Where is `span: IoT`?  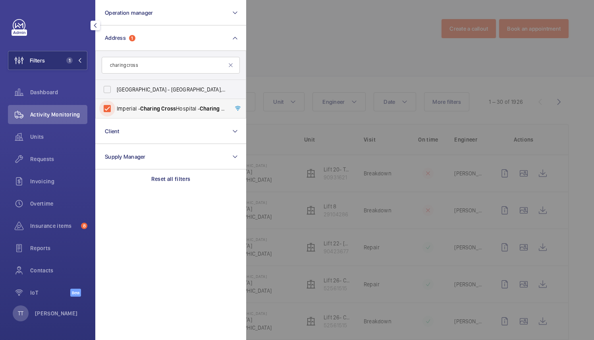
span: IoT is located at coordinates (50, 292).